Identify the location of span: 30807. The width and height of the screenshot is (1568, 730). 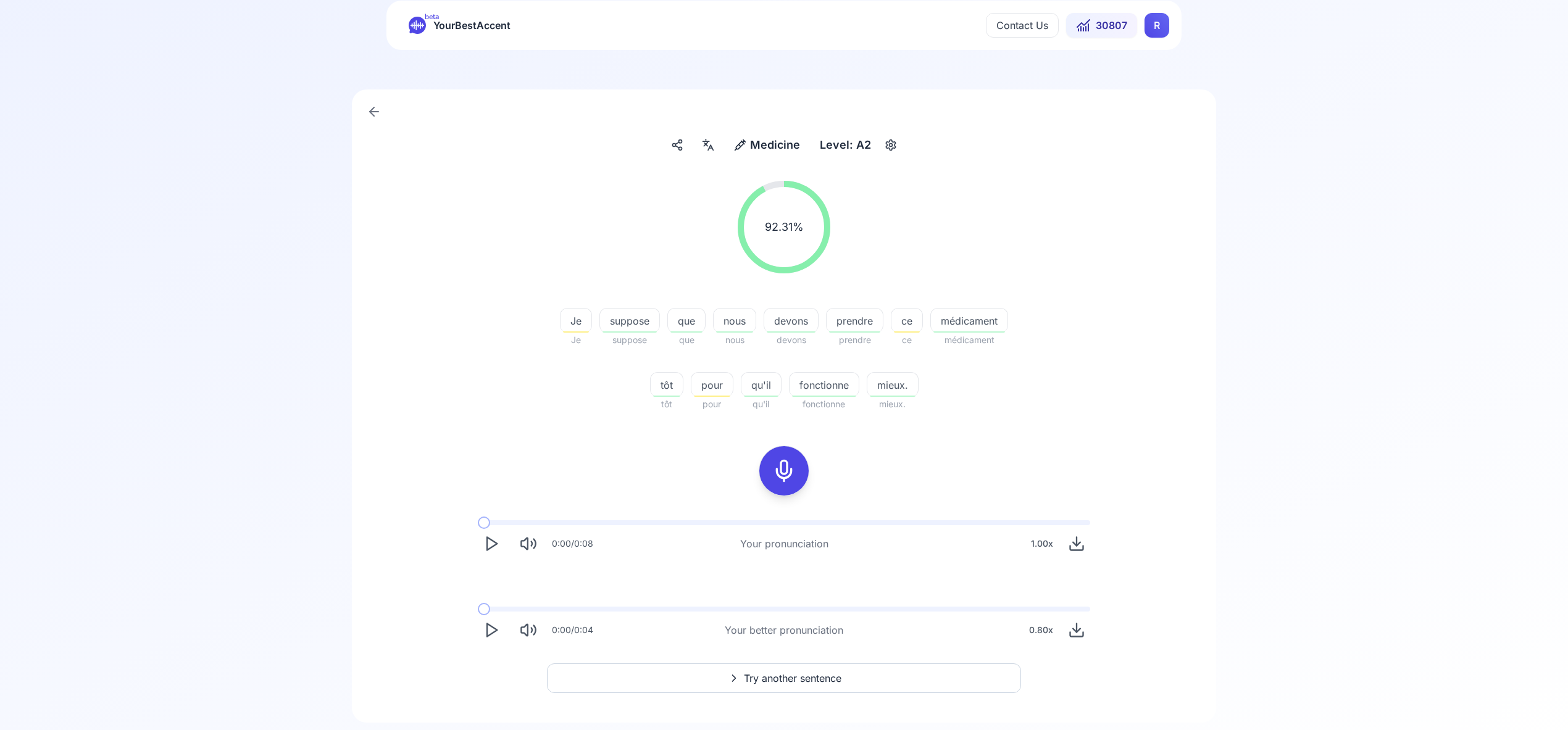
(1111, 25).